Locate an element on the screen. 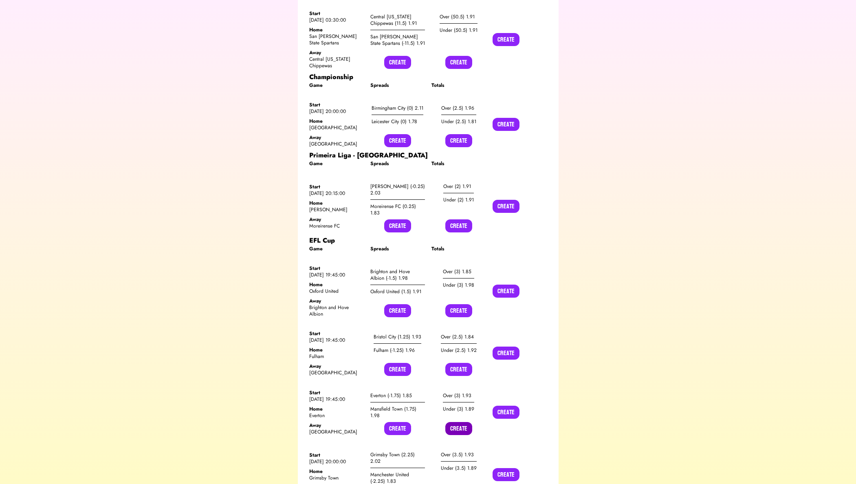 The width and height of the screenshot is (856, 484). div: Under (3) 1.98 is located at coordinates (458, 285).